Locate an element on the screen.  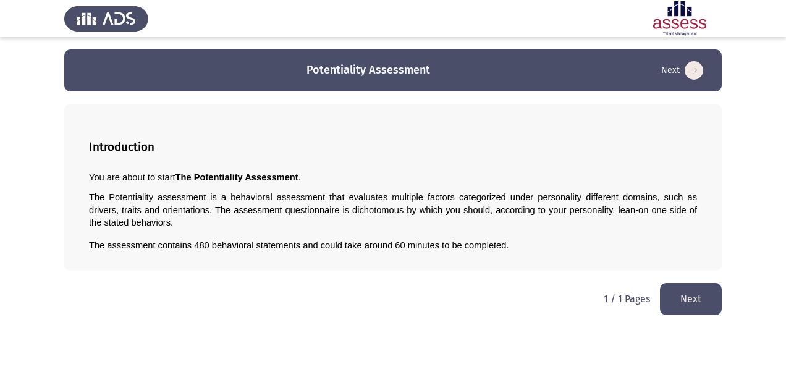
img: Assess Talent Management logo is located at coordinates (106, 19).